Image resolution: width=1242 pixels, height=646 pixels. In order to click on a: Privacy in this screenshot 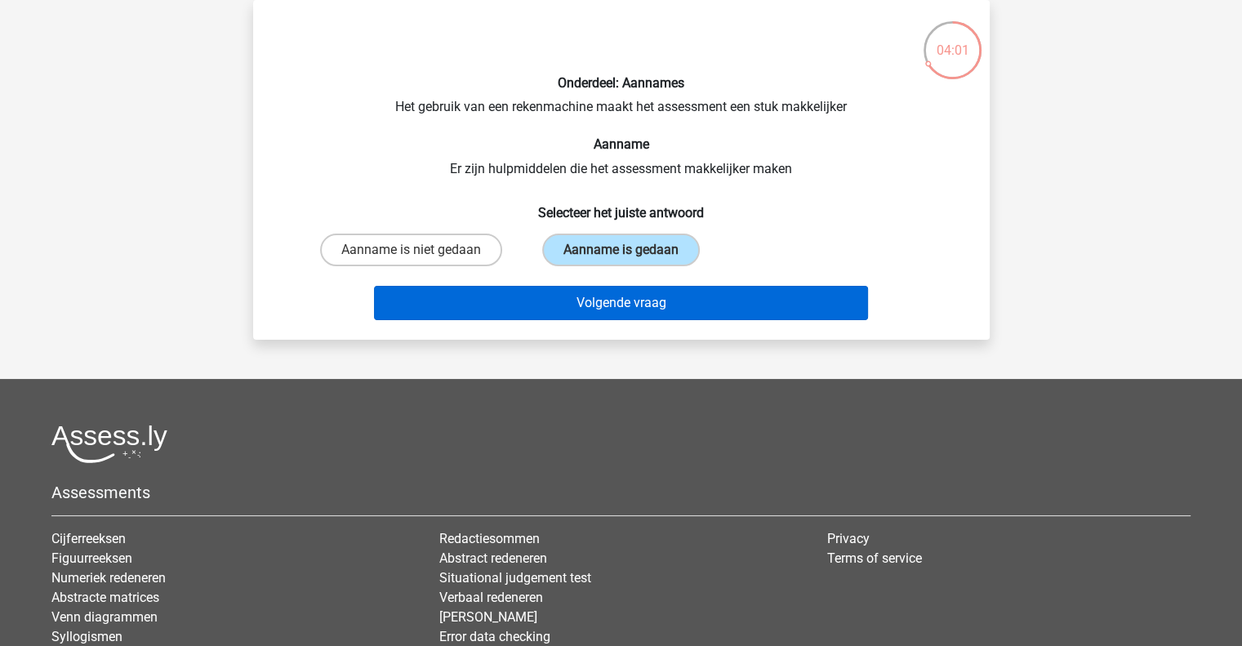, I will do `click(848, 538)`.